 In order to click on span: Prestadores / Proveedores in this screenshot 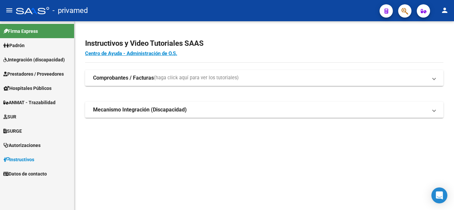, I will do `click(34, 74)`.